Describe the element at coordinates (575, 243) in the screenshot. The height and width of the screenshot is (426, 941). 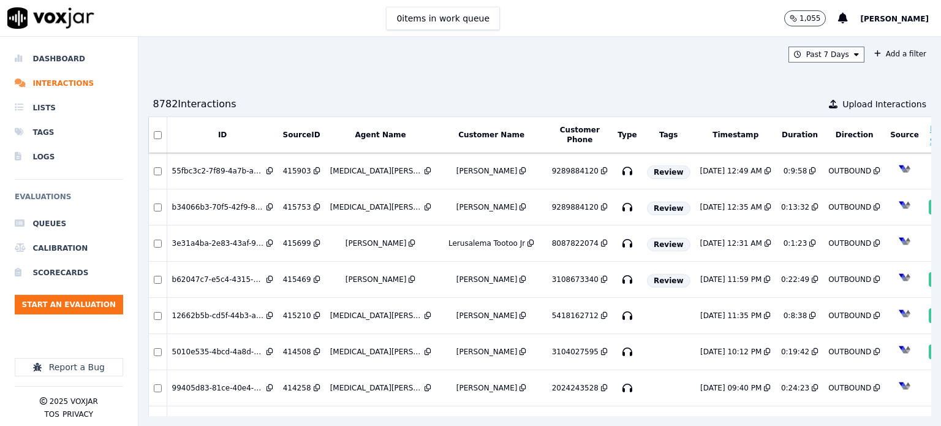
I see `div: 8087822074` at that location.